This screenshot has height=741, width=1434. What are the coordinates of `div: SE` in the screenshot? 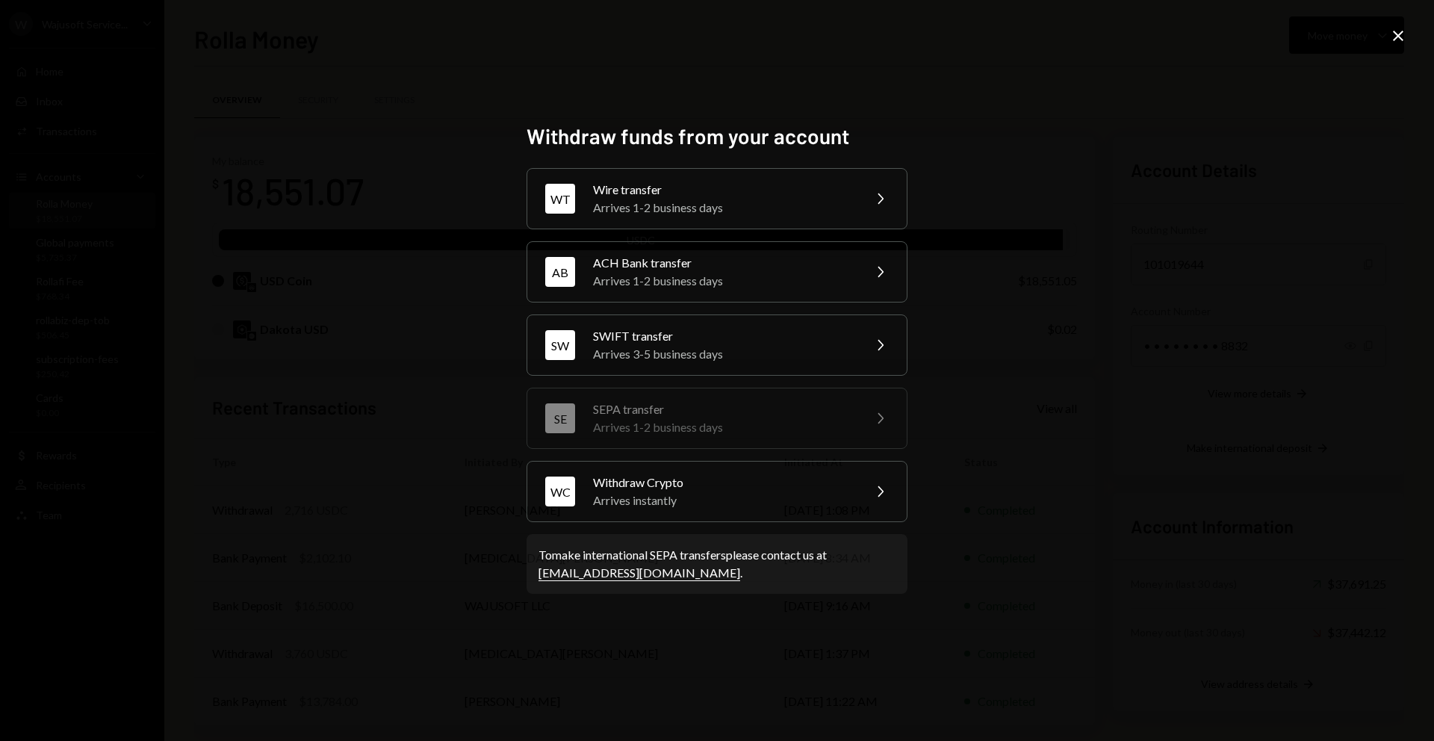 It's located at (560, 418).